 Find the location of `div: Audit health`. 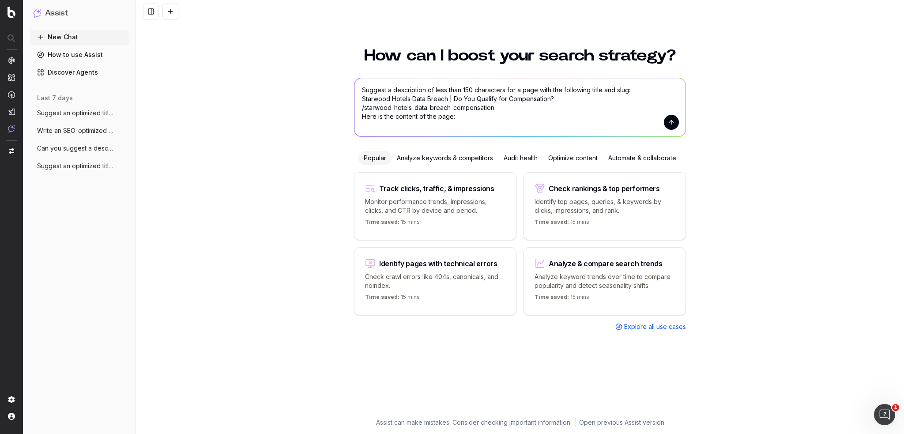

div: Audit health is located at coordinates (520, 158).